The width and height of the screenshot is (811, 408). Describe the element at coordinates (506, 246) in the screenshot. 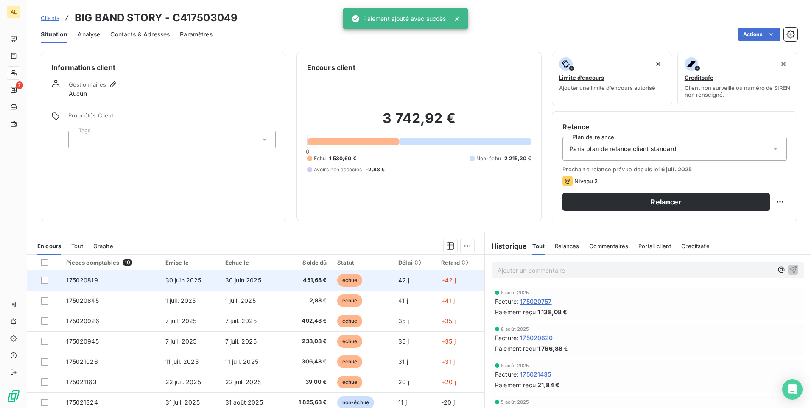

I see `h6: Historique` at that location.